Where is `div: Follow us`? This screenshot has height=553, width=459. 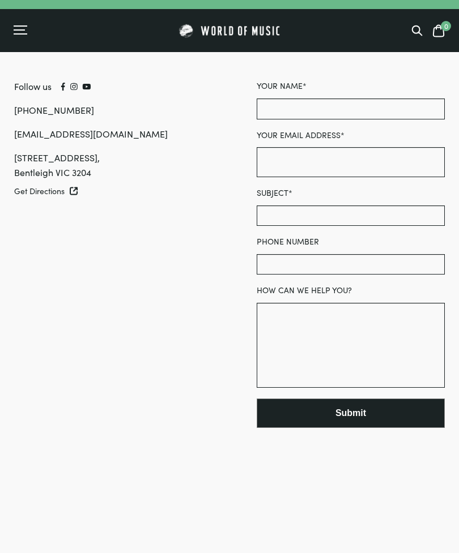
div: Follow us is located at coordinates (108, 87).